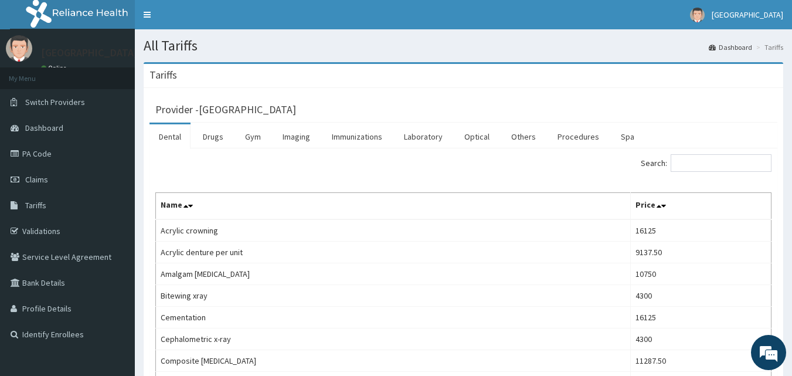 This screenshot has height=376, width=792. I want to click on td: 10750, so click(701, 274).